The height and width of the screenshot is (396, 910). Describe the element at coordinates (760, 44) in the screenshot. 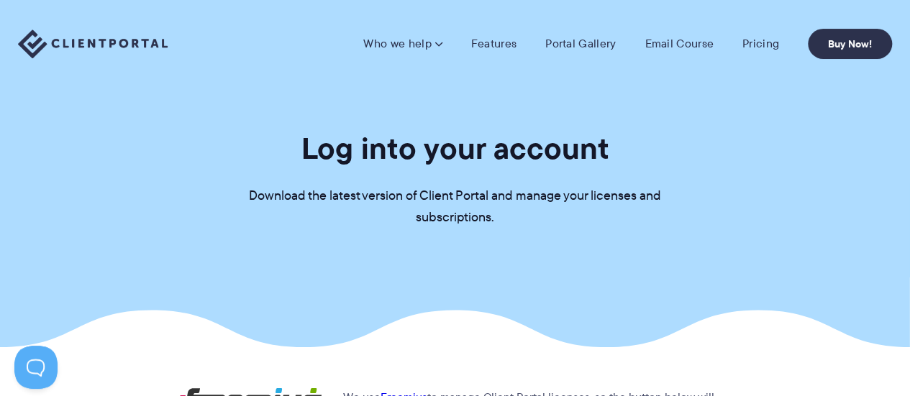

I see `a: Pricing` at that location.